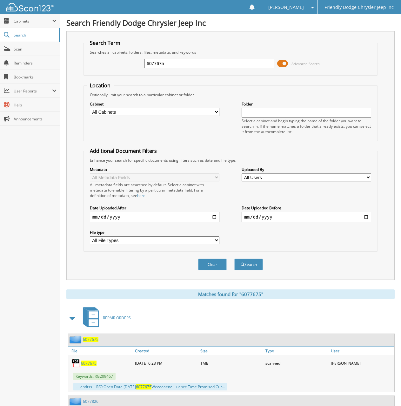 The image size is (401, 406). I want to click on a: Size, so click(231, 350).